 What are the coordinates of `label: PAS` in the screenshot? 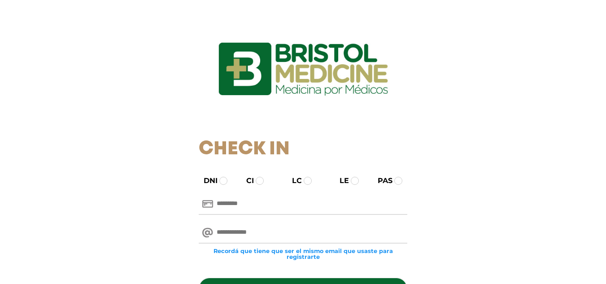 It's located at (381, 181).